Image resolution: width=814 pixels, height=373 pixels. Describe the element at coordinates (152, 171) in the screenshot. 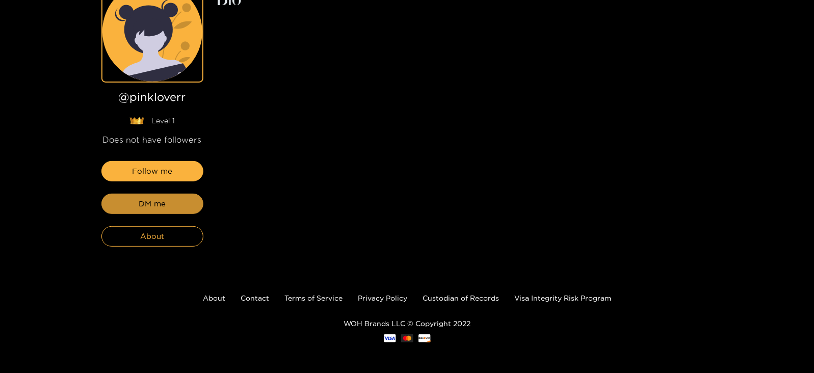

I see `span: Follow me` at that location.